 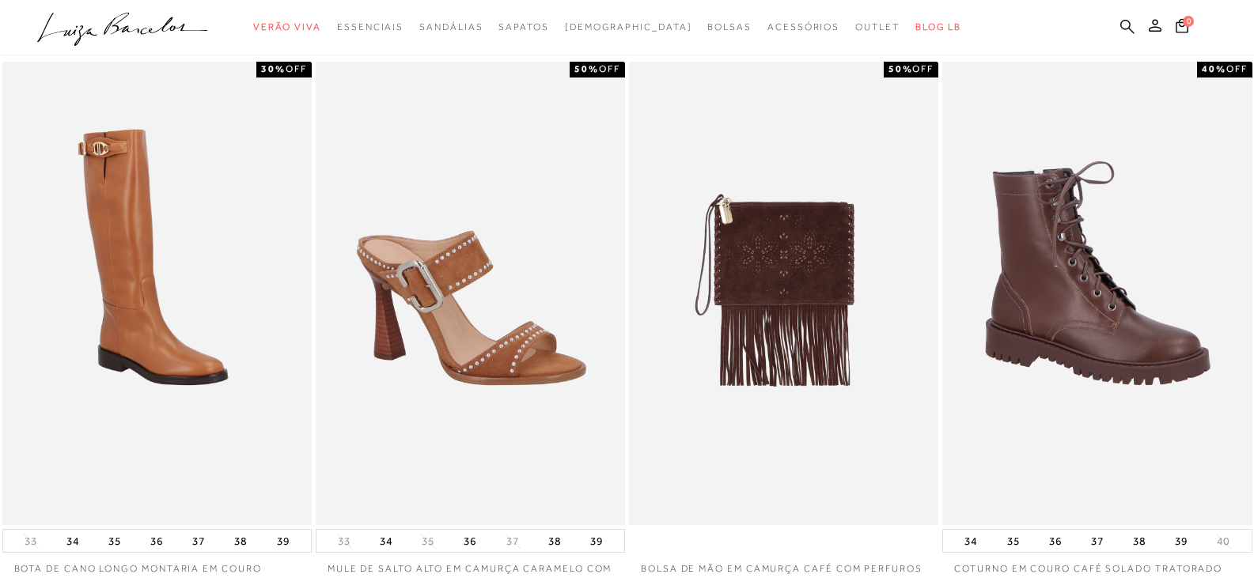 I want to click on a: BOTA DE CANO LONGO MONTARIA EM COURO CARAMELO BOTA DE CANO LONGO MONTARIA EM COURO CARAMELO, so click(x=157, y=293).